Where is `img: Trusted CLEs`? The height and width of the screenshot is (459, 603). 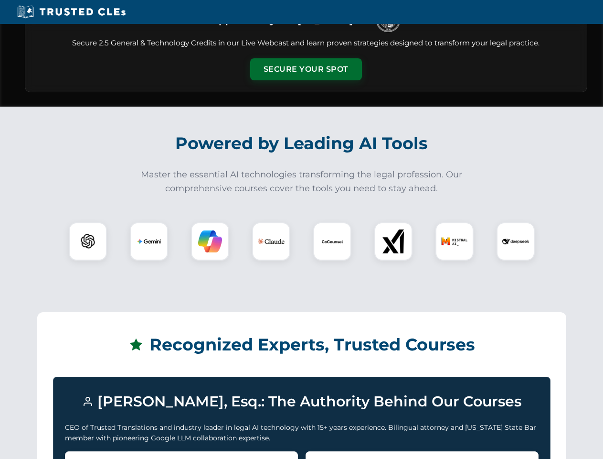
img: Trusted CLEs is located at coordinates (71, 12).